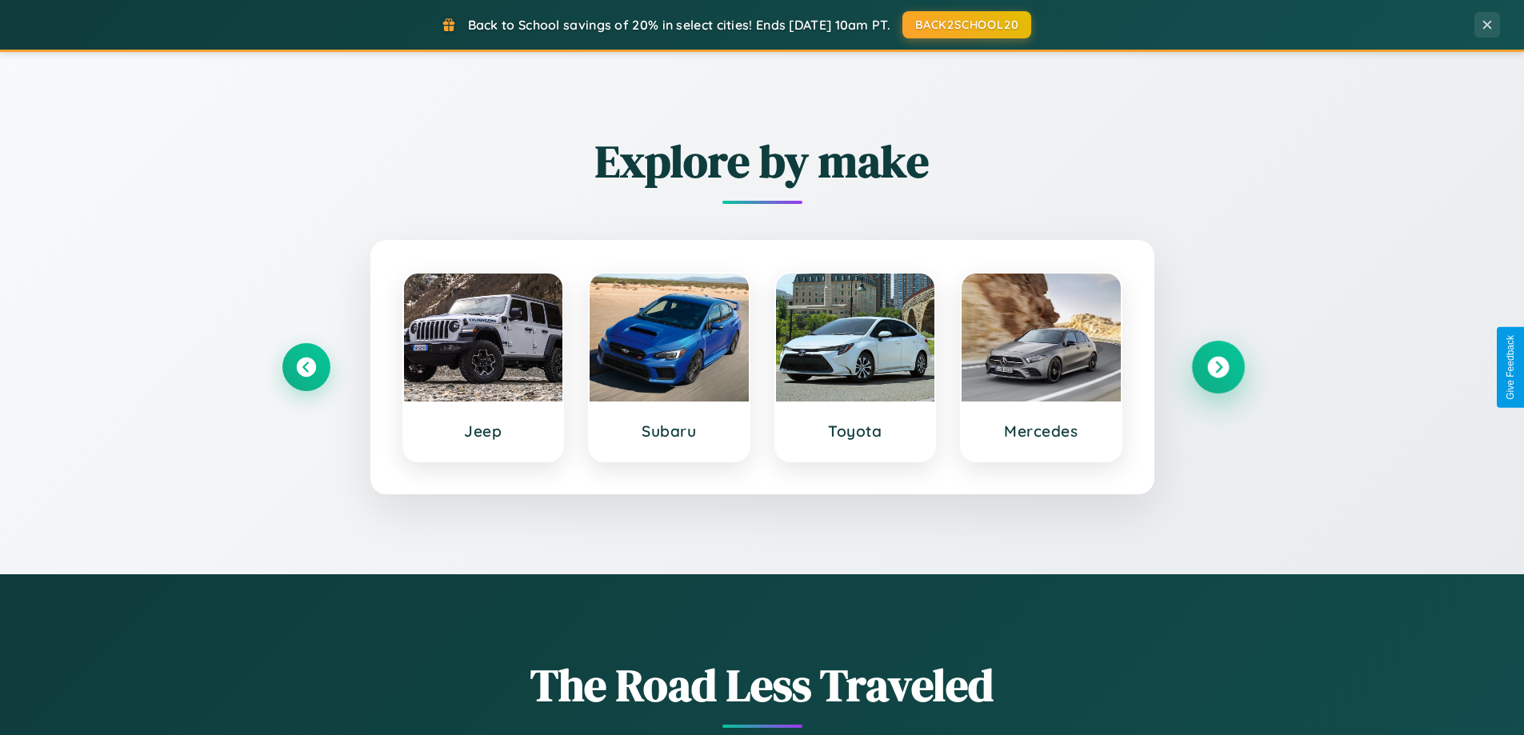 The image size is (1524, 735). I want to click on h2: Explore by make, so click(763, 161).